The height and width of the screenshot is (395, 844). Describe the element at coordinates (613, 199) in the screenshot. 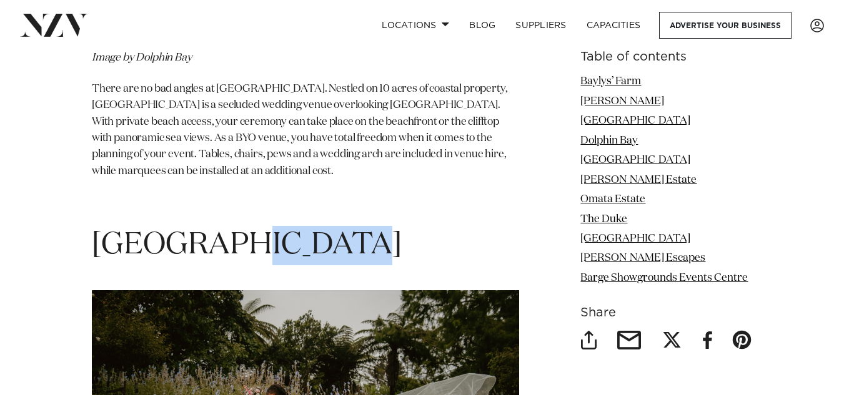

I see `a: Omata Estate` at that location.